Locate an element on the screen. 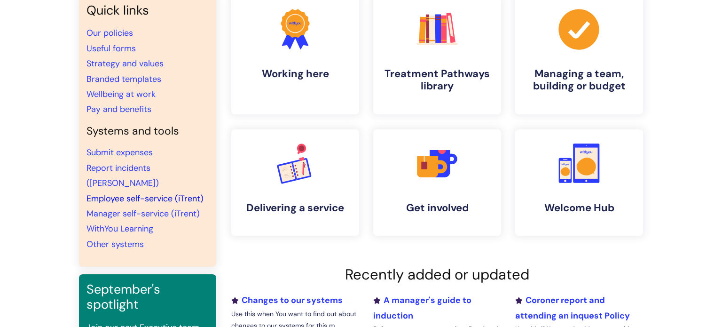  a: Changes to our systems is located at coordinates (287, 300).